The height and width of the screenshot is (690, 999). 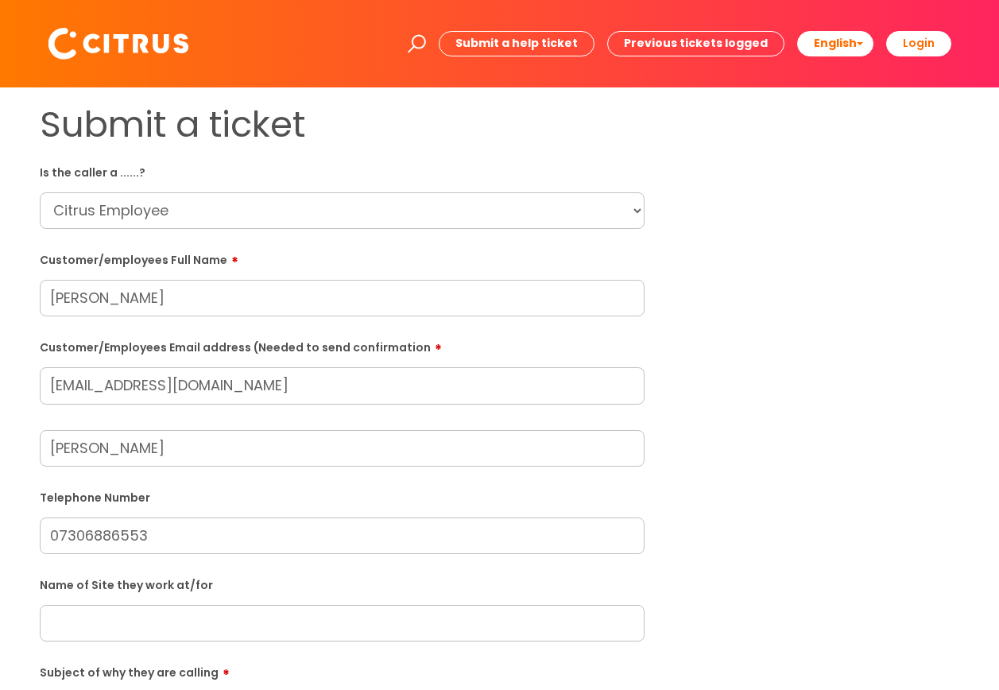 I want to click on label: Customer/Employees Email address (Needed to send confirmation, so click(x=342, y=345).